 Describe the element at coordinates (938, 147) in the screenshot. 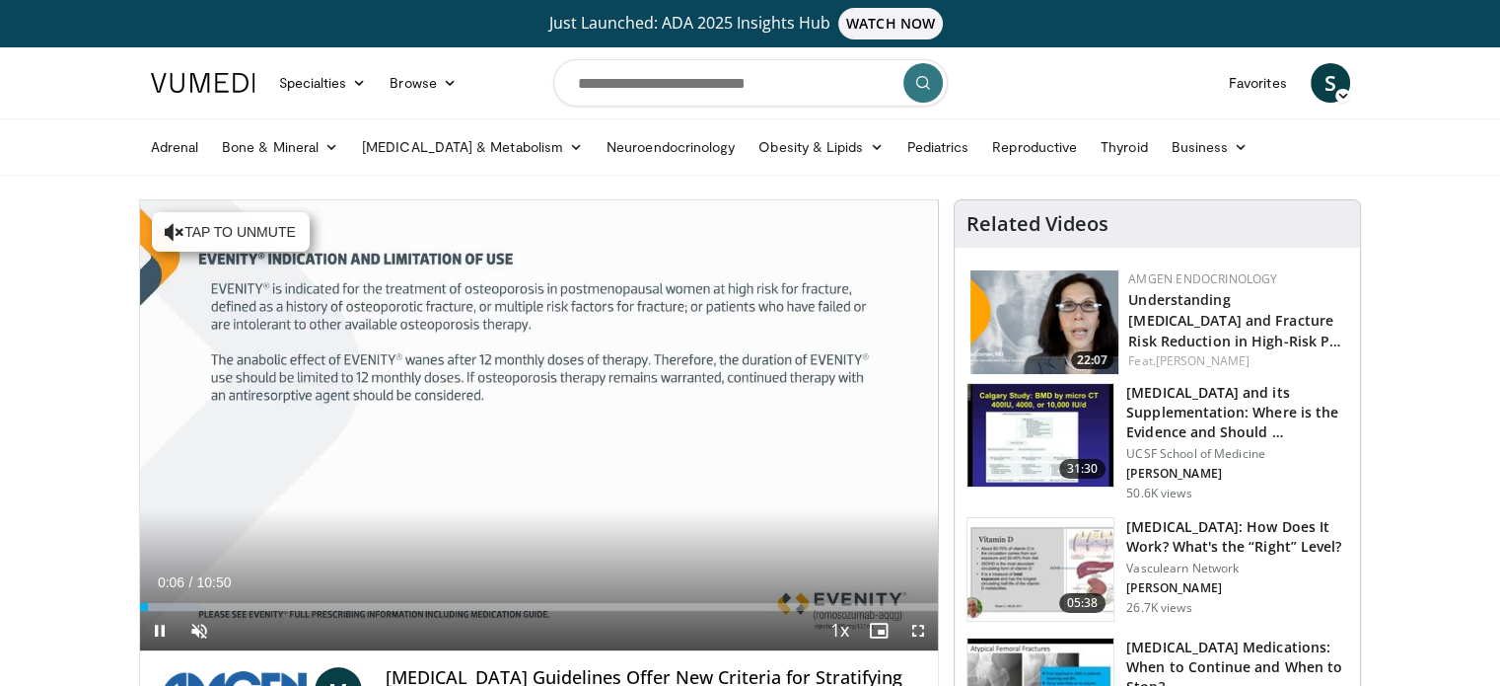

I see `a: Pediatrics` at that location.